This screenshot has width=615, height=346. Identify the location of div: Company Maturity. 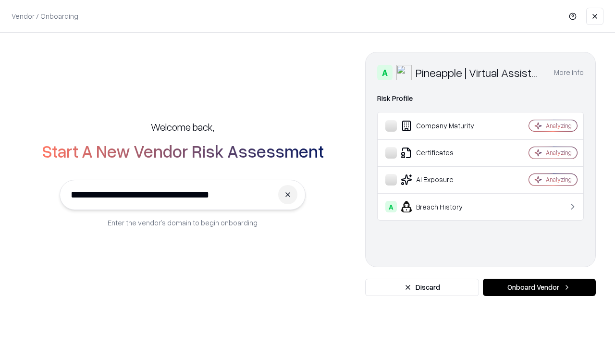
(442, 126).